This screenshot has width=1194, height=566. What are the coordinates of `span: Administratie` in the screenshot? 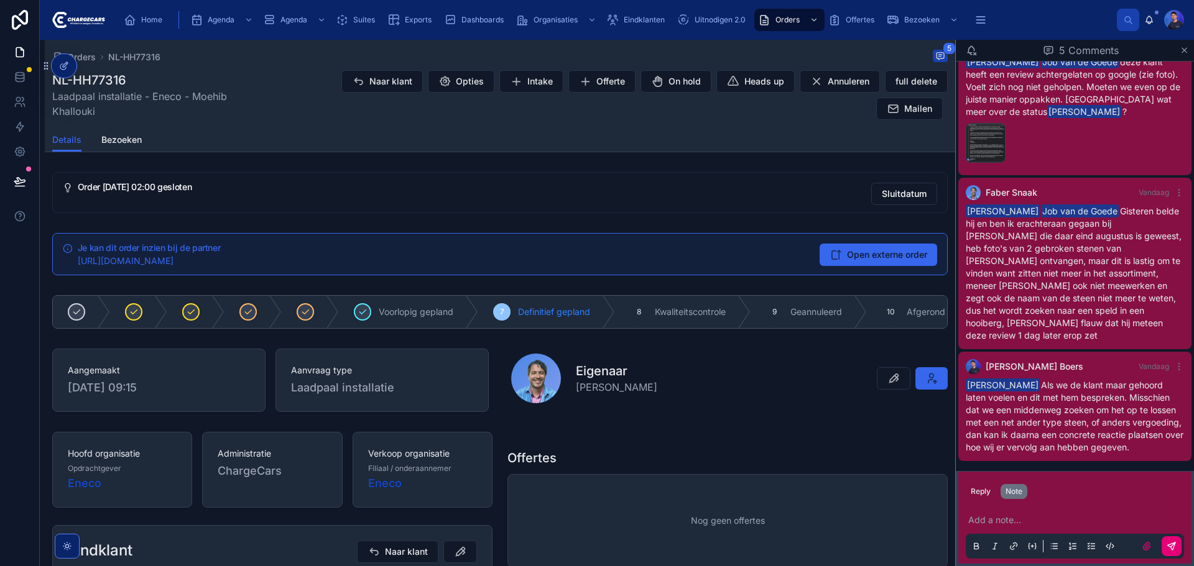 It's located at (272, 454).